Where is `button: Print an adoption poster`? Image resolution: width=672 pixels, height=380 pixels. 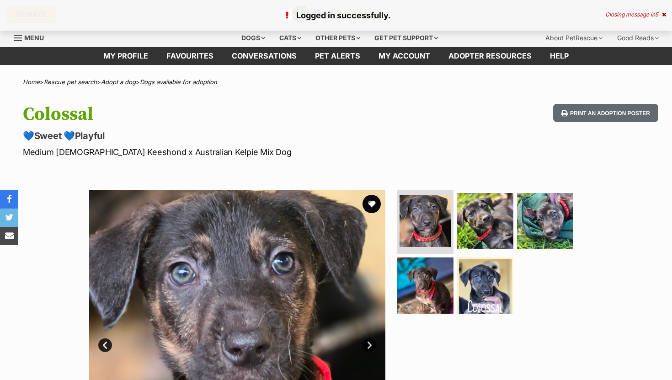
button: Print an adoption poster is located at coordinates (606, 113).